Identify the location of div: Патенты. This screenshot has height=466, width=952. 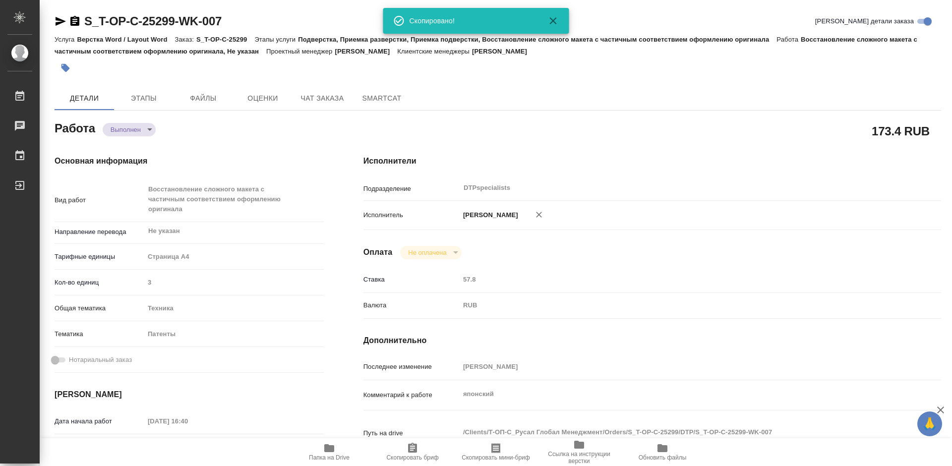
(234, 334).